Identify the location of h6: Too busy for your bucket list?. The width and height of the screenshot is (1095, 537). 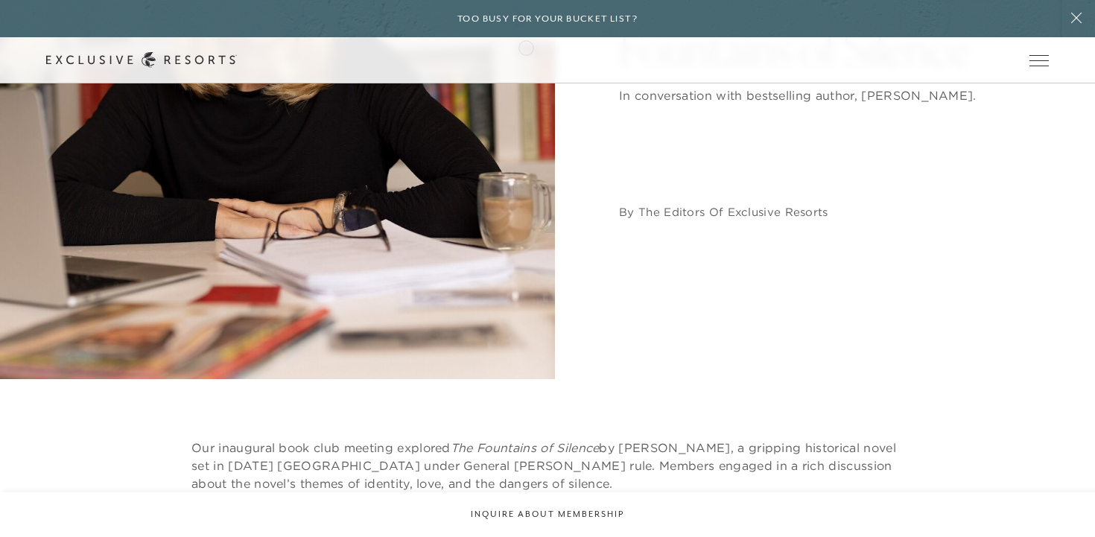
(548, 19).